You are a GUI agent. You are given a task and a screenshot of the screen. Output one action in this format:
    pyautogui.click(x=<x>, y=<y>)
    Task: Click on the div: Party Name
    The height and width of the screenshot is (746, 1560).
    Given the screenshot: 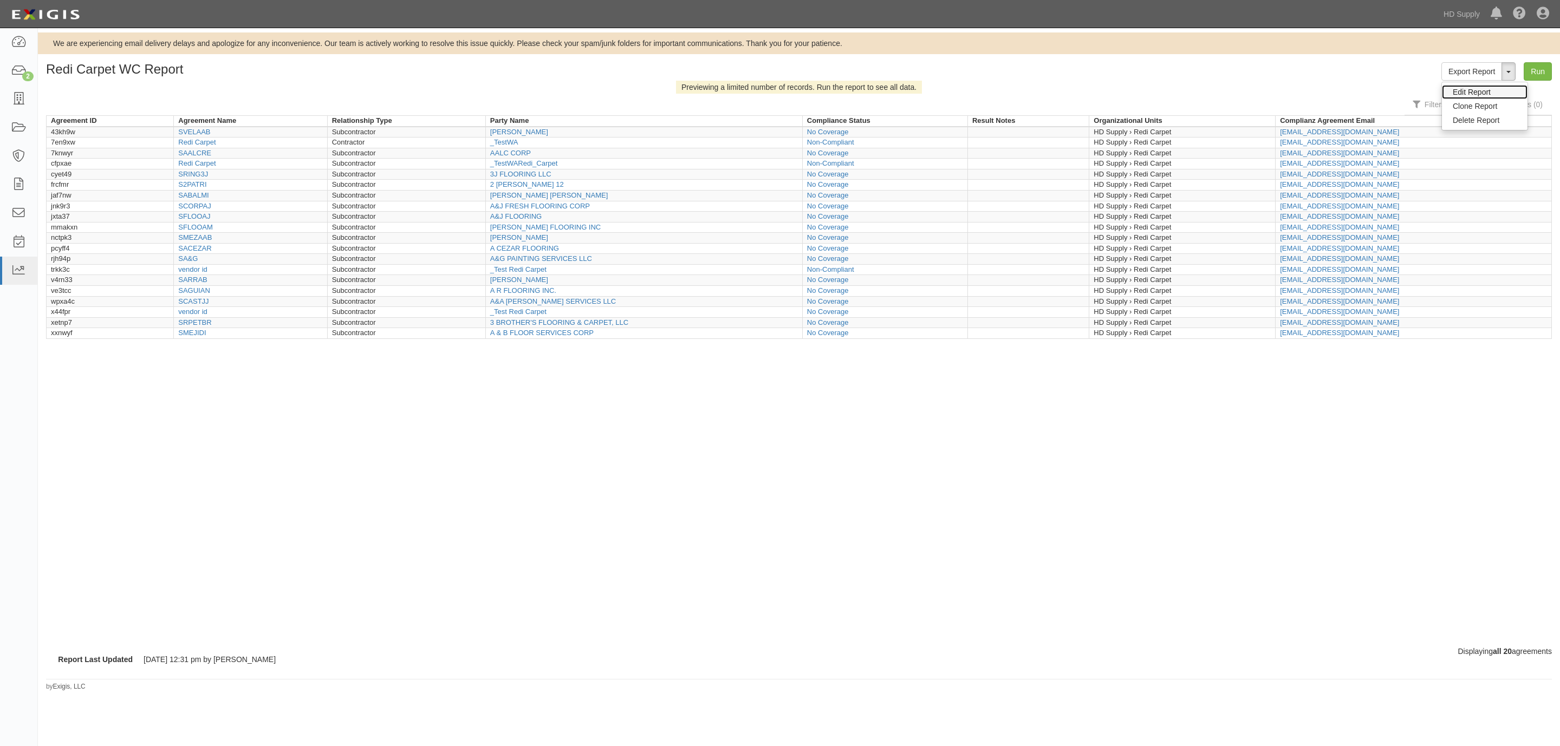 What is the action you would take?
    pyautogui.click(x=510, y=121)
    